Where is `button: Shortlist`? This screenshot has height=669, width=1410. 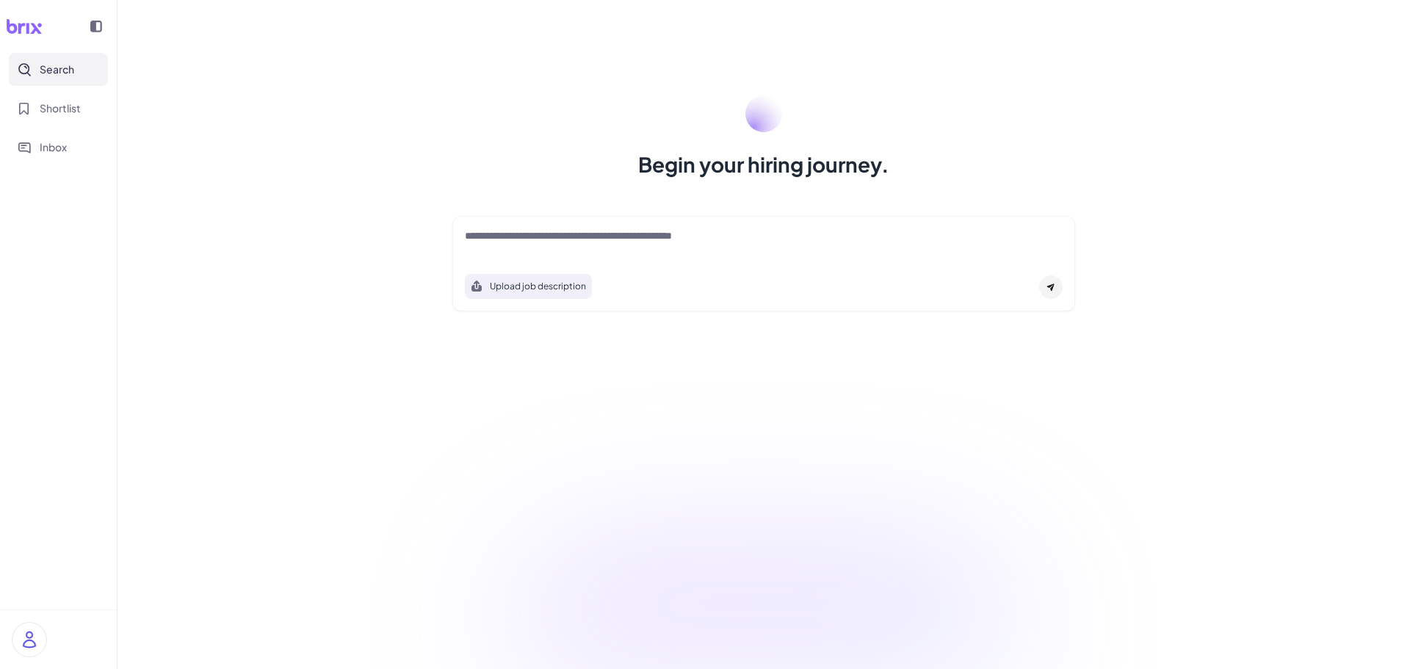
button: Shortlist is located at coordinates (58, 108).